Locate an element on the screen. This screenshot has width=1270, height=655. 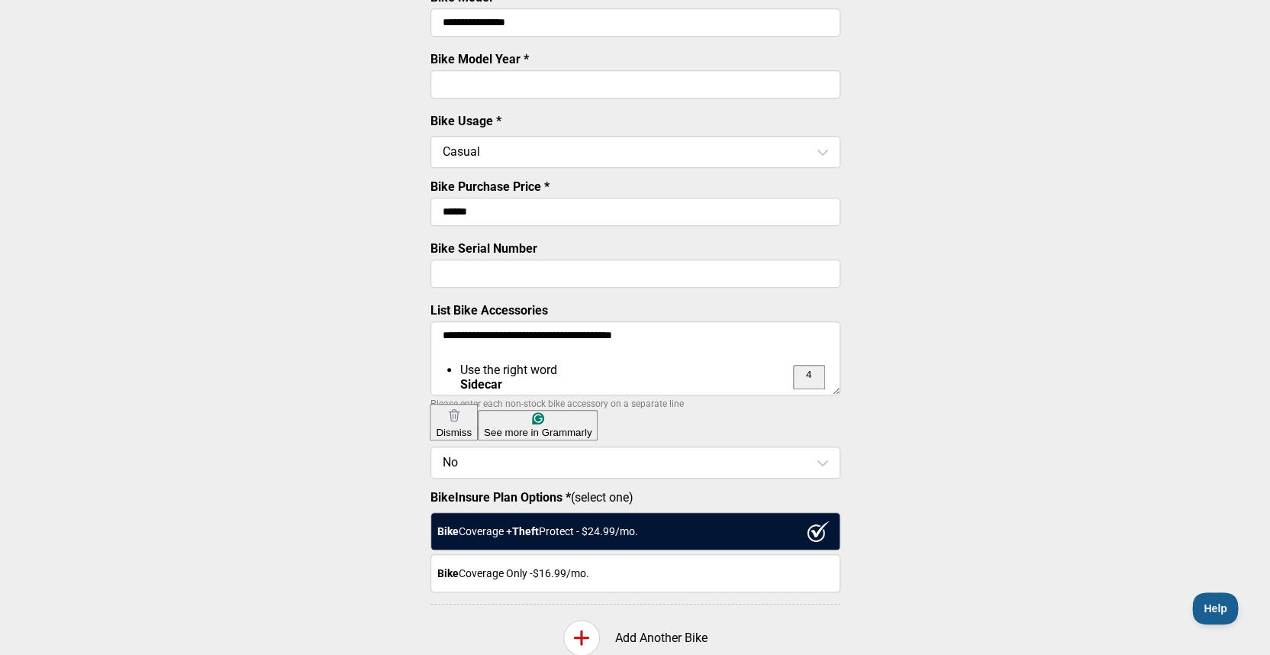
div: Coverage + Protect - $ 24.99 /mo. is located at coordinates (635, 531).